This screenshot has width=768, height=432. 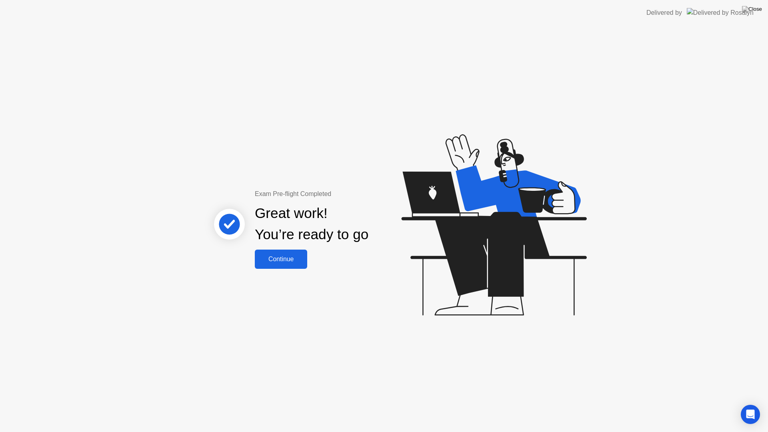 I want to click on button: Continue, so click(x=281, y=259).